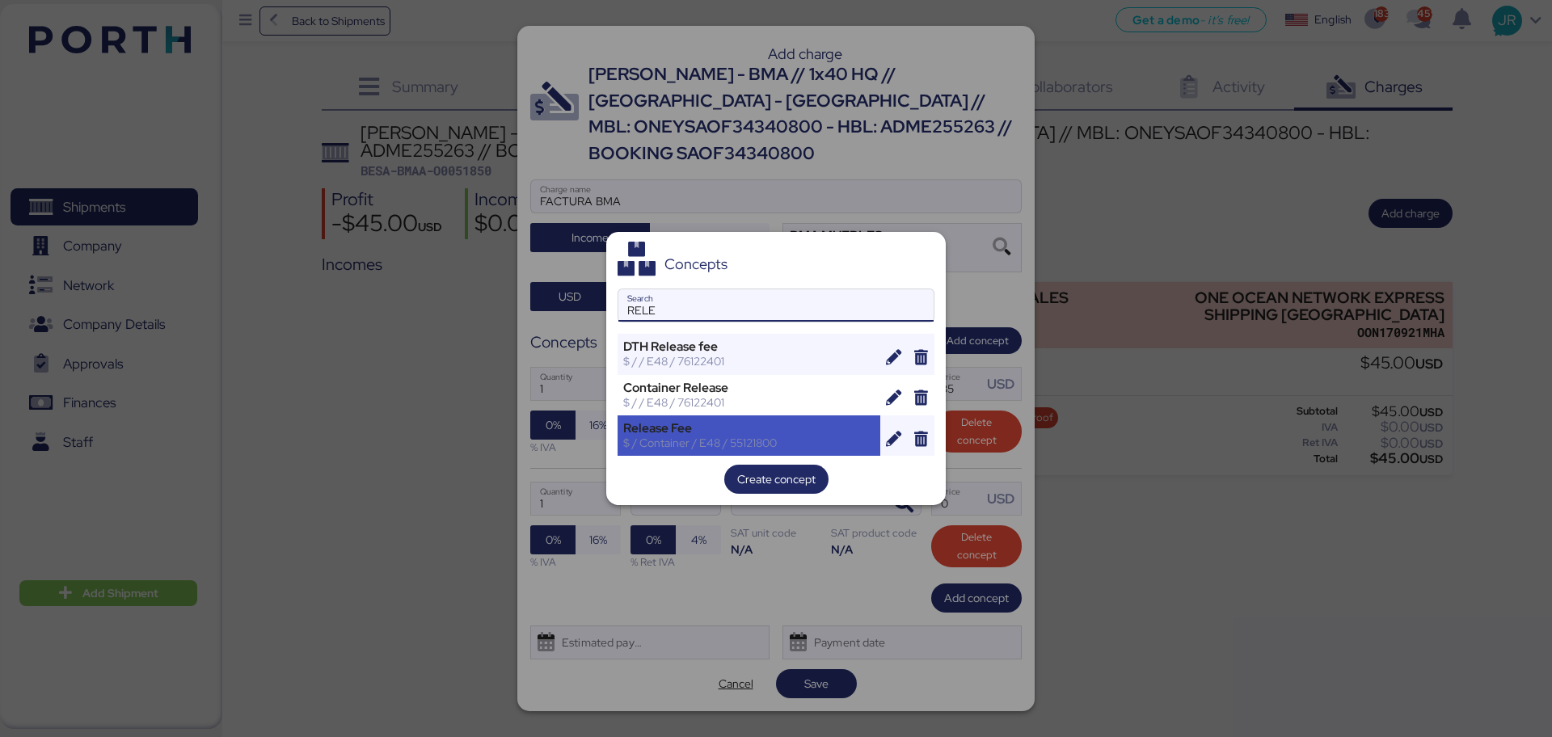 The width and height of the screenshot is (1552, 737). What do you see at coordinates (776, 479) in the screenshot?
I see `span: Create concept` at bounding box center [776, 479].